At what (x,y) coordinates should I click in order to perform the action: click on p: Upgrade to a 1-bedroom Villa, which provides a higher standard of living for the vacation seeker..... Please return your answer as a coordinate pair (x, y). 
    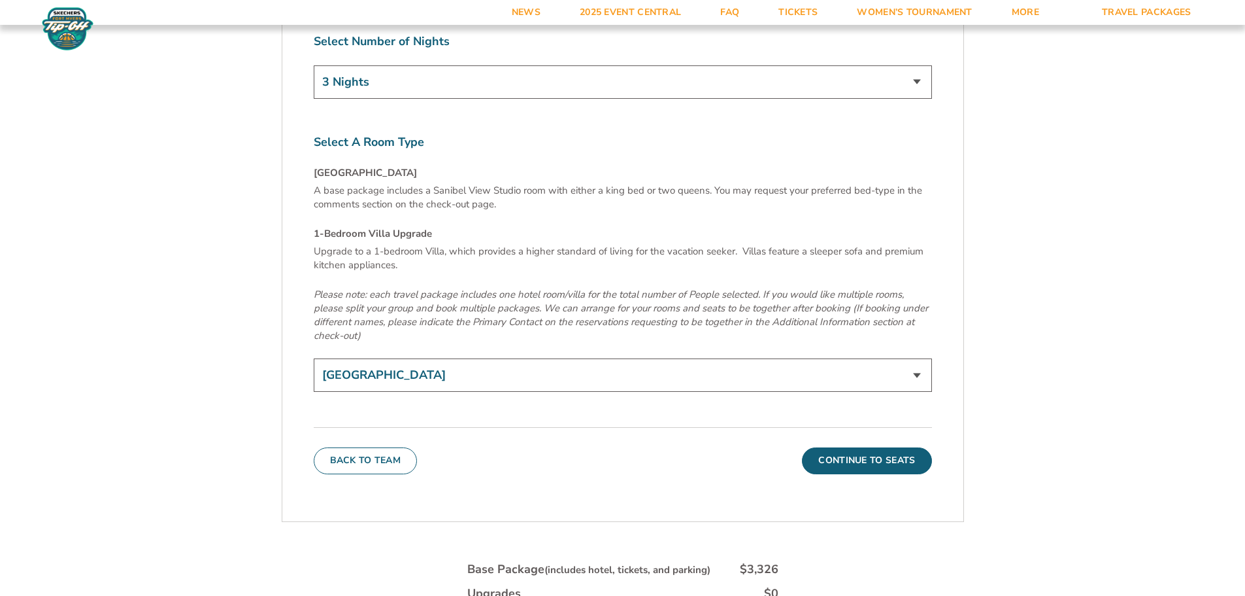
    Looking at the image, I should click on (623, 258).